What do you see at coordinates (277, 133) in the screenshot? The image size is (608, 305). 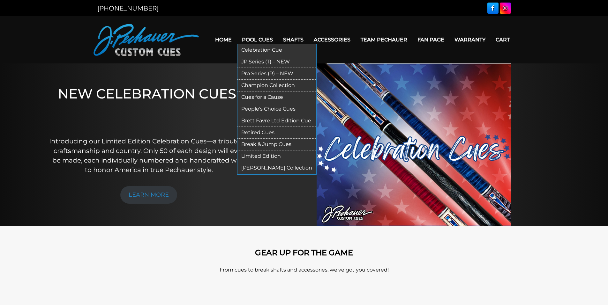 I see `a: Retired Cues` at bounding box center [277, 133].